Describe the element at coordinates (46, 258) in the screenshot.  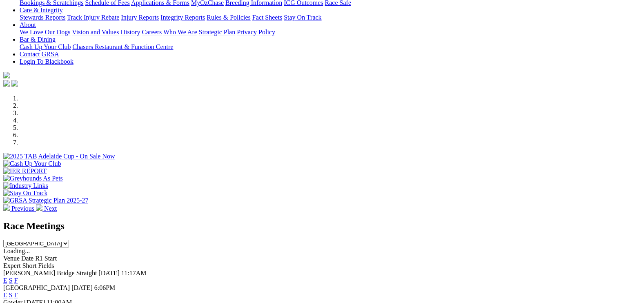
I see `span: R1 Start` at that location.